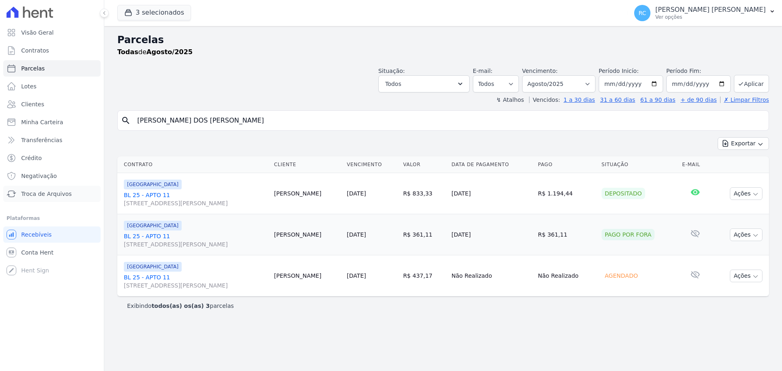 This screenshot has height=371, width=782. What do you see at coordinates (371, 165) in the screenshot?
I see `th: Vencimento` at bounding box center [371, 165].